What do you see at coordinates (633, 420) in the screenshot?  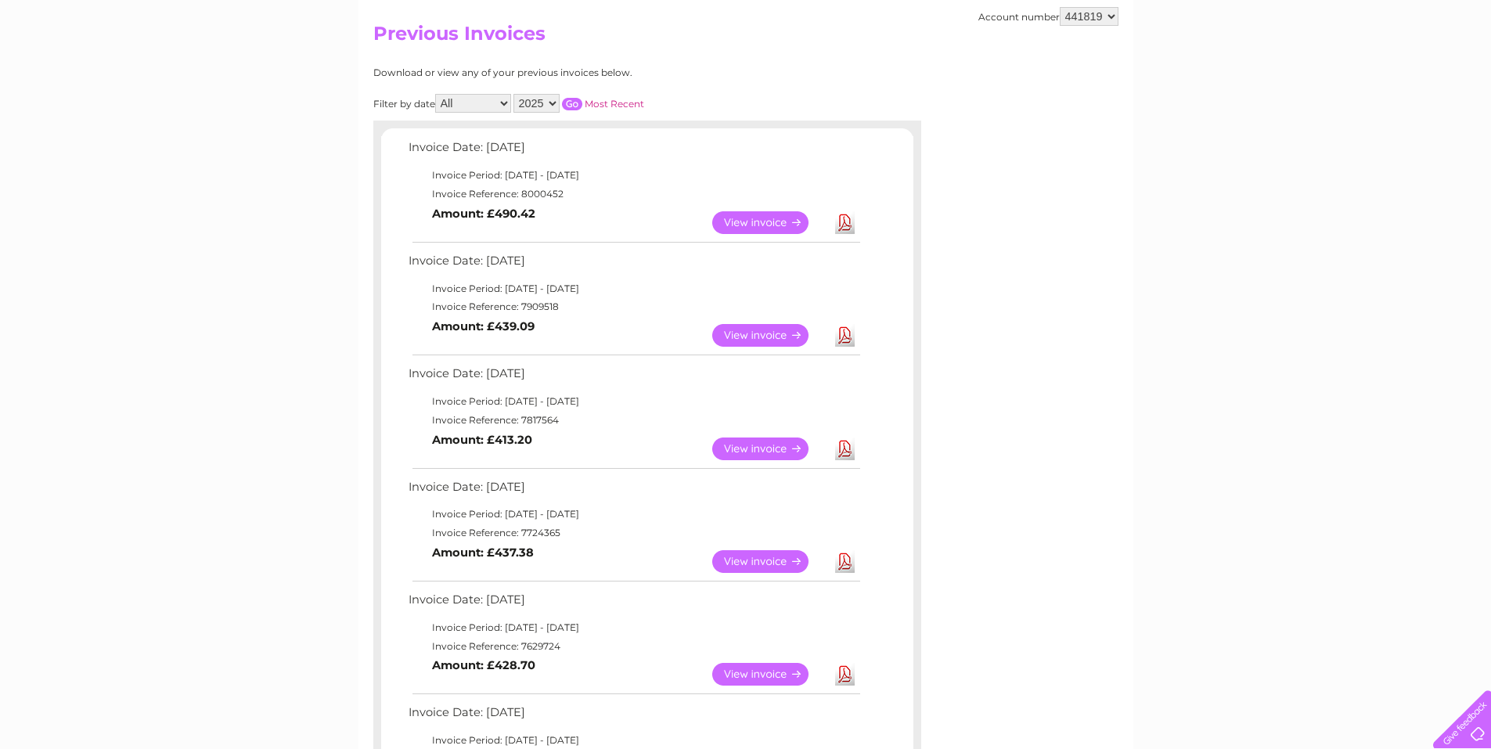 I see `td: Invoice Reference: 7817564` at bounding box center [633, 420].